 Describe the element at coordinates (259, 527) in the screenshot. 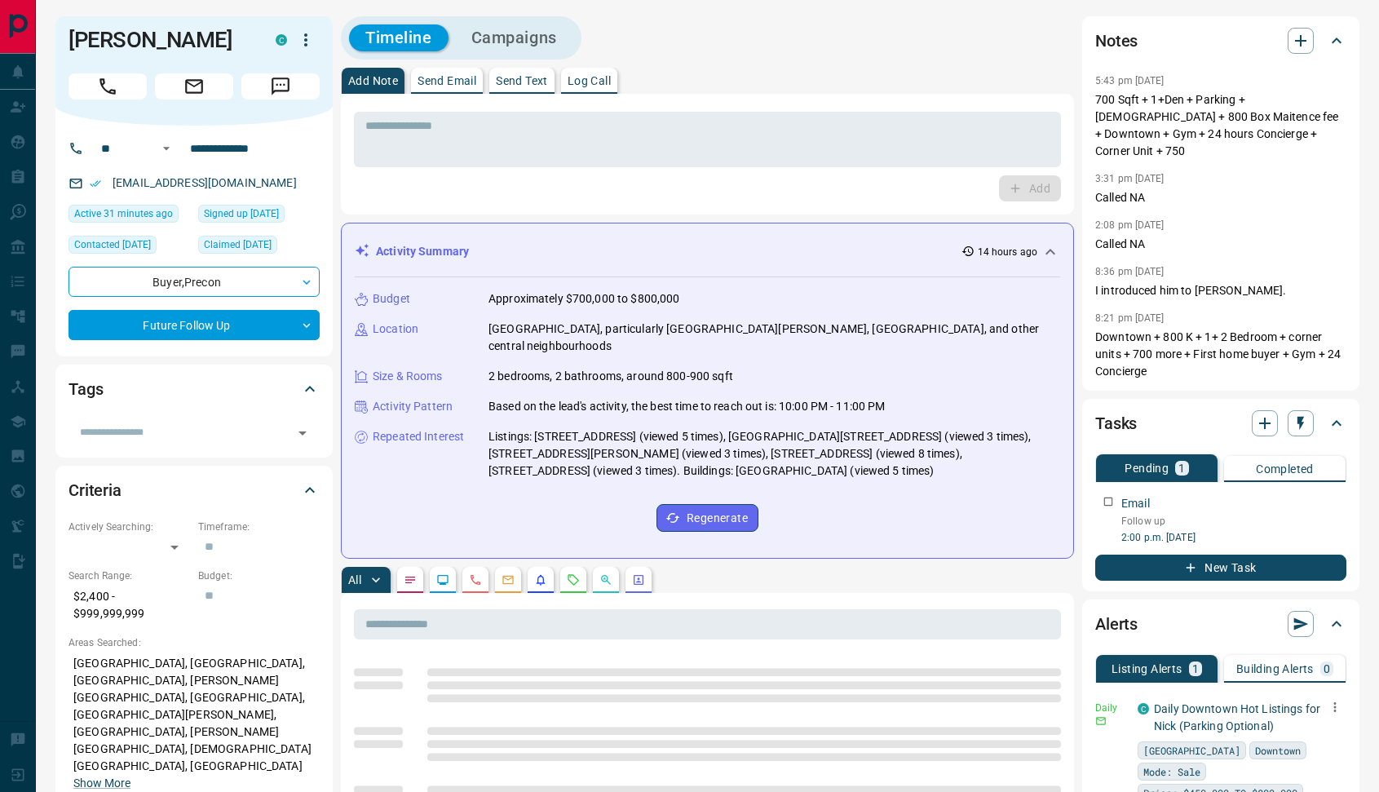

I see `p: Timeframe:` at that location.